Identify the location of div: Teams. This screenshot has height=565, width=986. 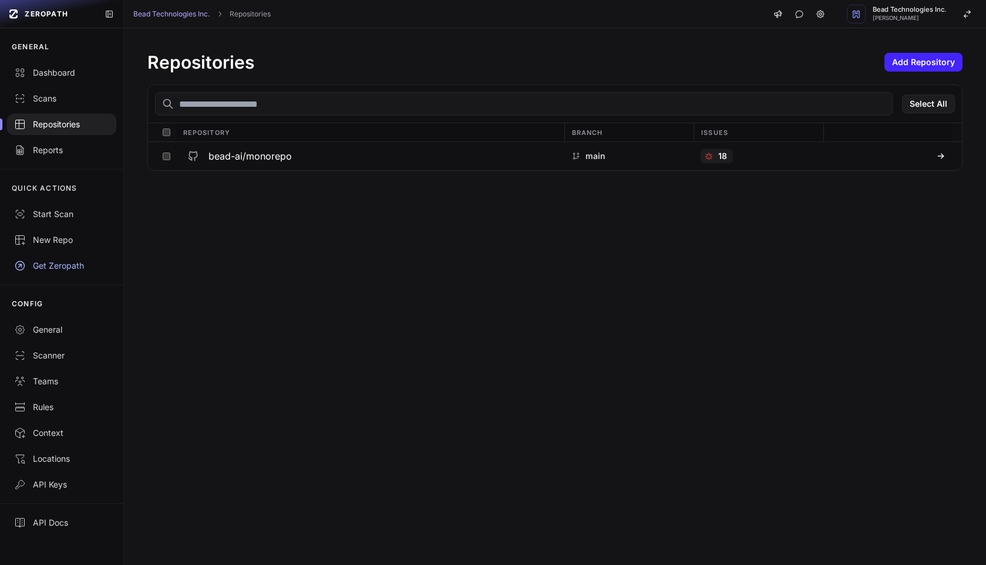
(62, 382).